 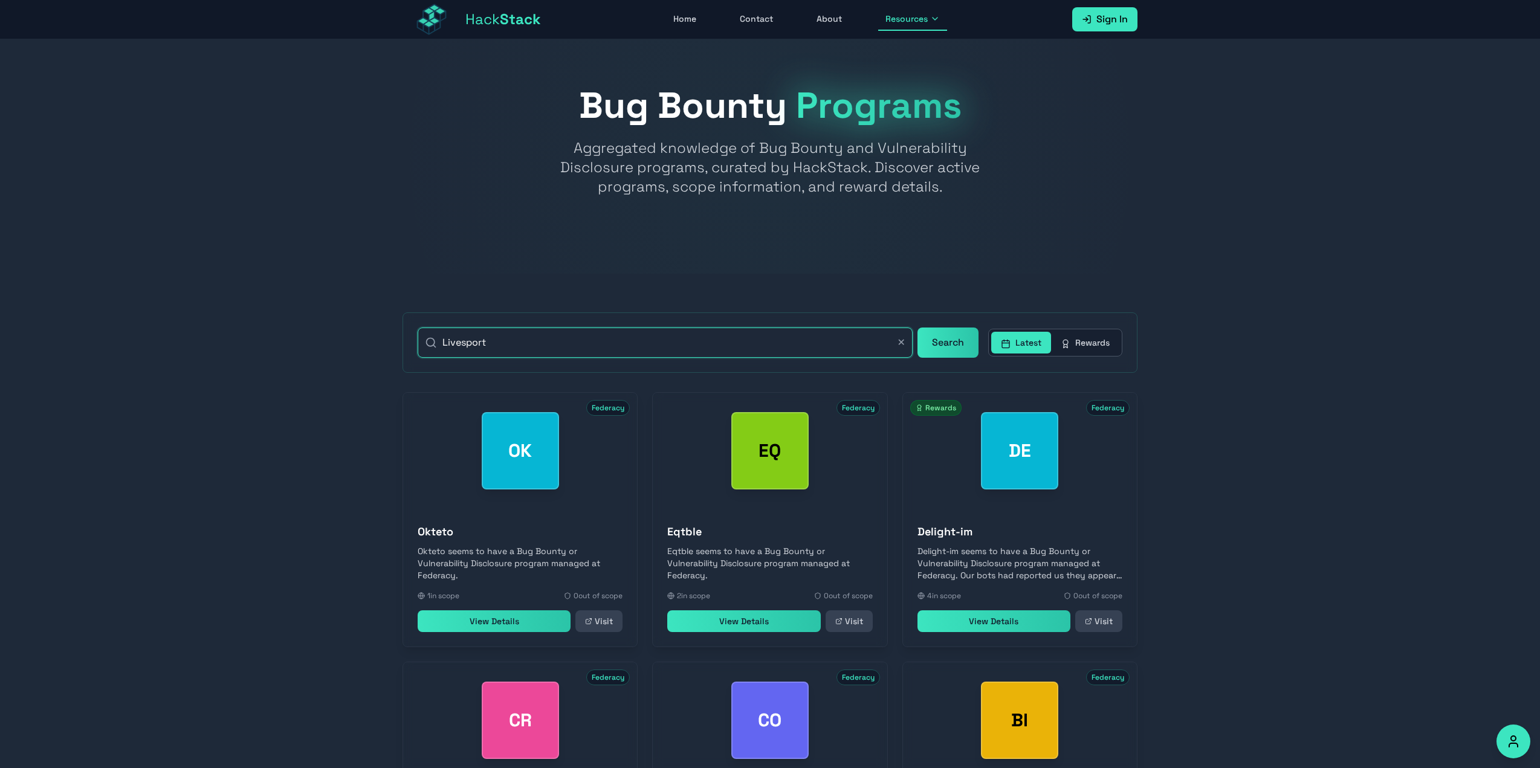 What do you see at coordinates (1020, 720) in the screenshot?
I see `div: Biorender` at bounding box center [1020, 720].